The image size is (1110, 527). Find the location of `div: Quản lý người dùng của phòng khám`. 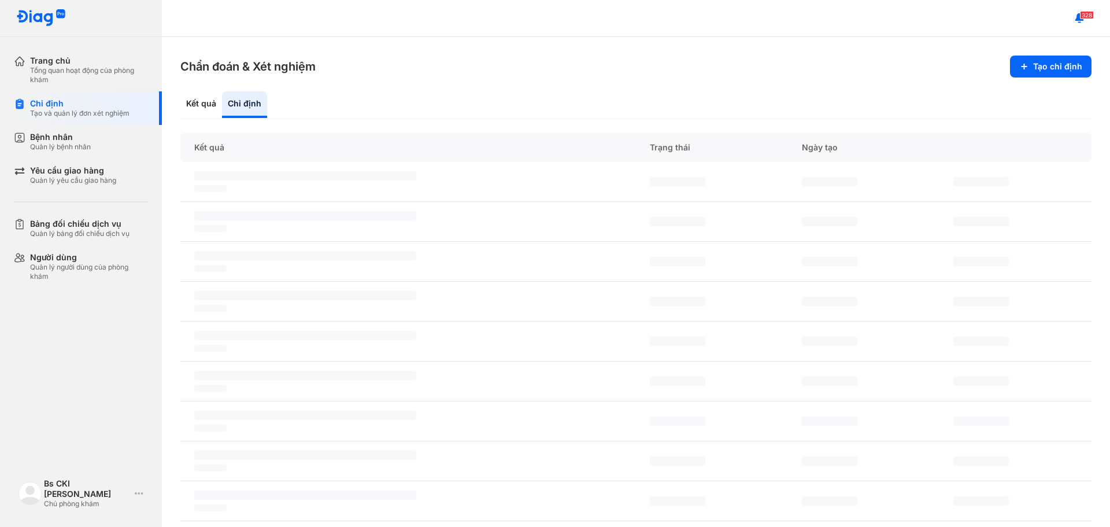

div: Quản lý người dùng của phòng khám is located at coordinates (89, 272).